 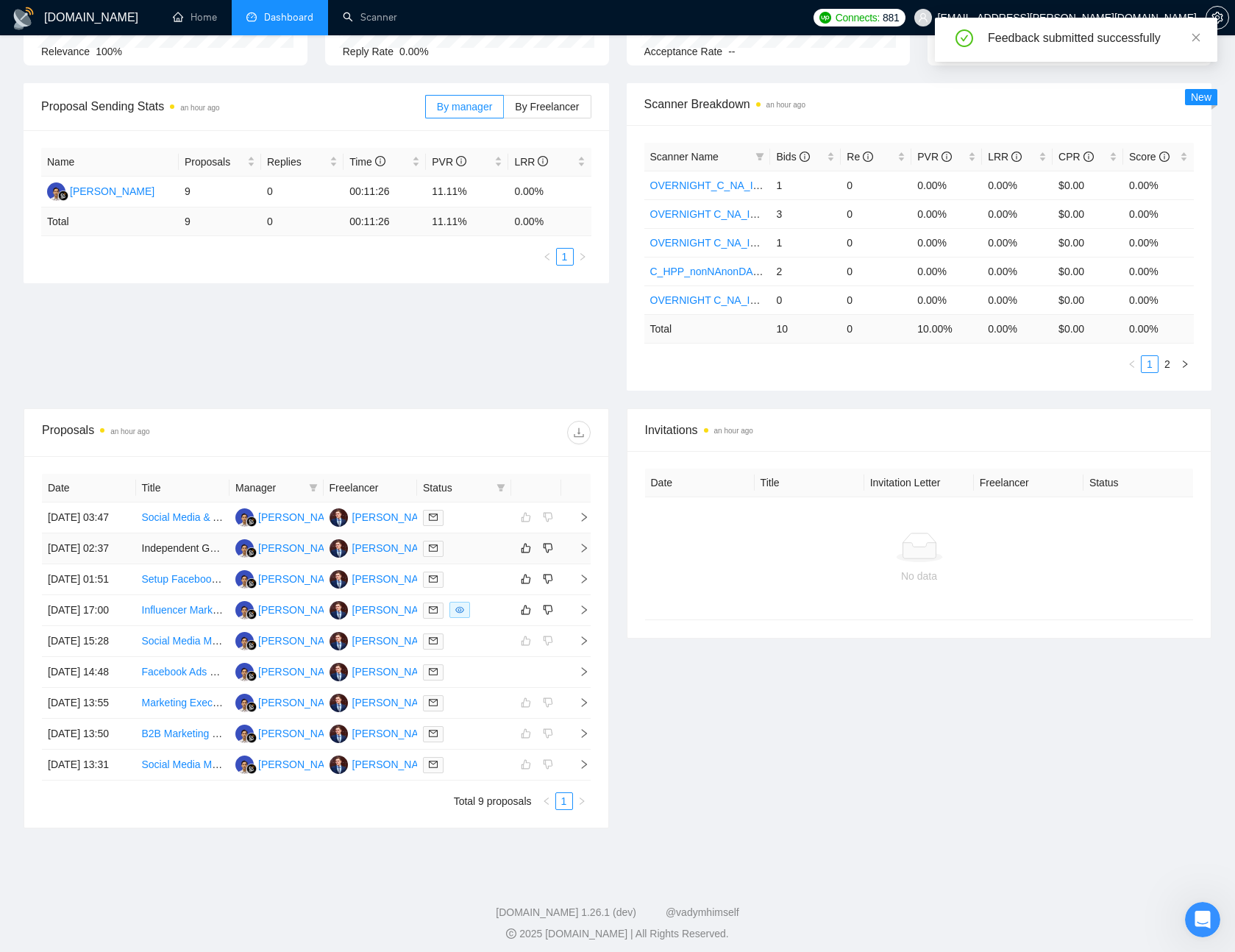 What do you see at coordinates (548, 548) in the screenshot?
I see `span: dislike` at bounding box center [548, 548].